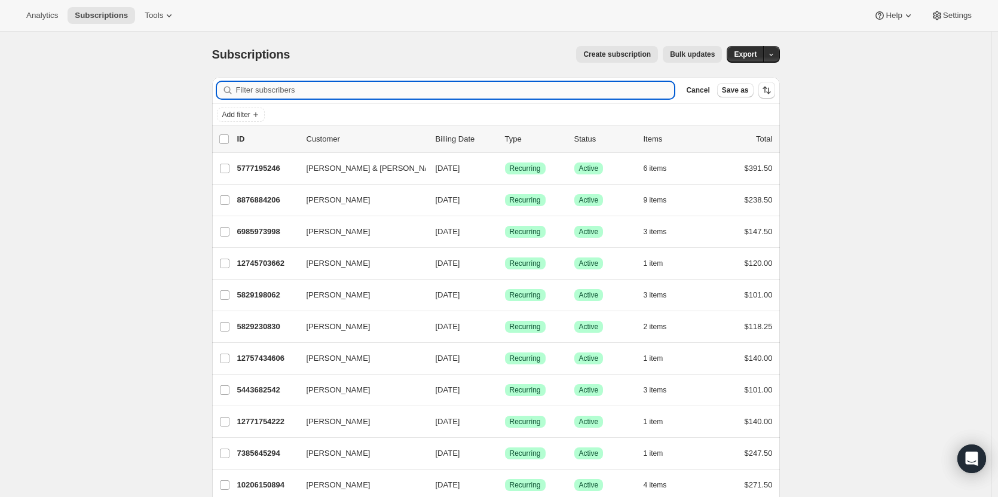 The image size is (998, 497). Describe the element at coordinates (661, 327) in the screenshot. I see `button: 2 items` at that location.